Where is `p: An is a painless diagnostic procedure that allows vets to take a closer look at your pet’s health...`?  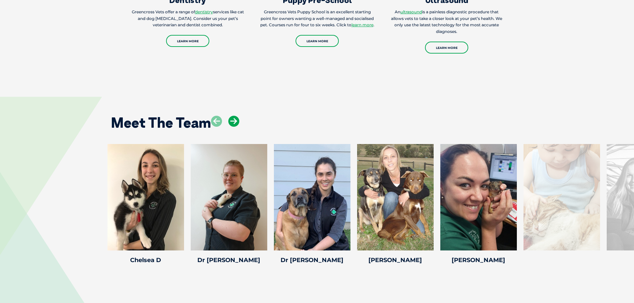 p: An is a painless diagnostic procedure that allows vets to take a closer look at your pet’s health... is located at coordinates (447, 22).